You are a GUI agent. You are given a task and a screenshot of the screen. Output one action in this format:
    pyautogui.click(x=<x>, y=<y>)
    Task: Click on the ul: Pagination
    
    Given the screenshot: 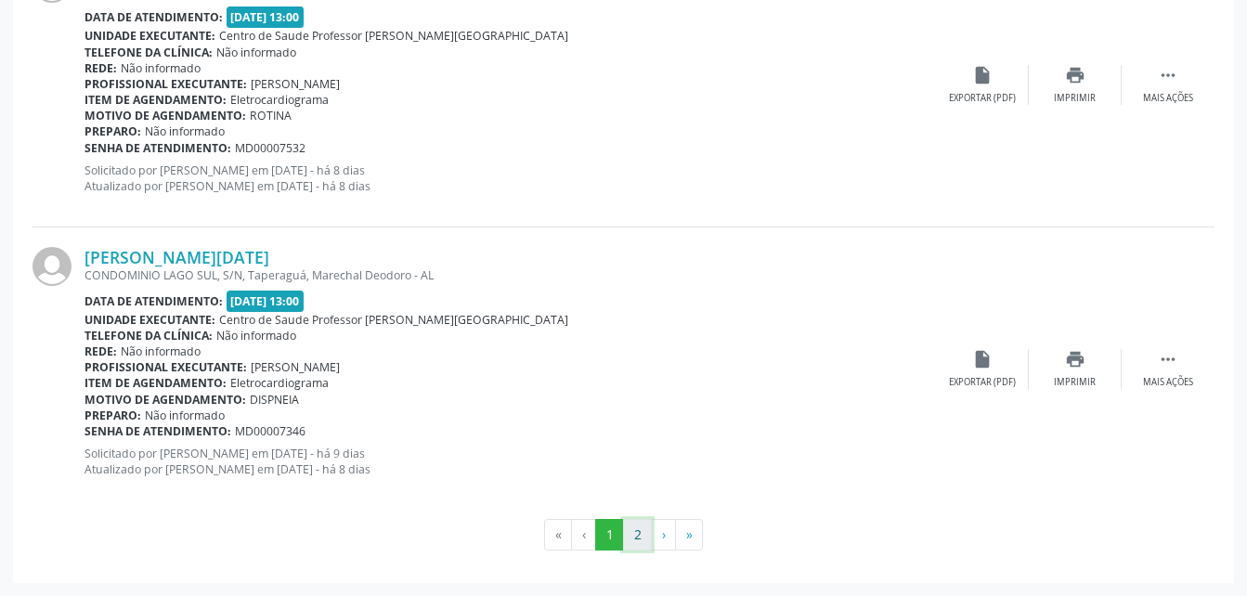 What is the action you would take?
    pyautogui.click(x=623, y=535)
    